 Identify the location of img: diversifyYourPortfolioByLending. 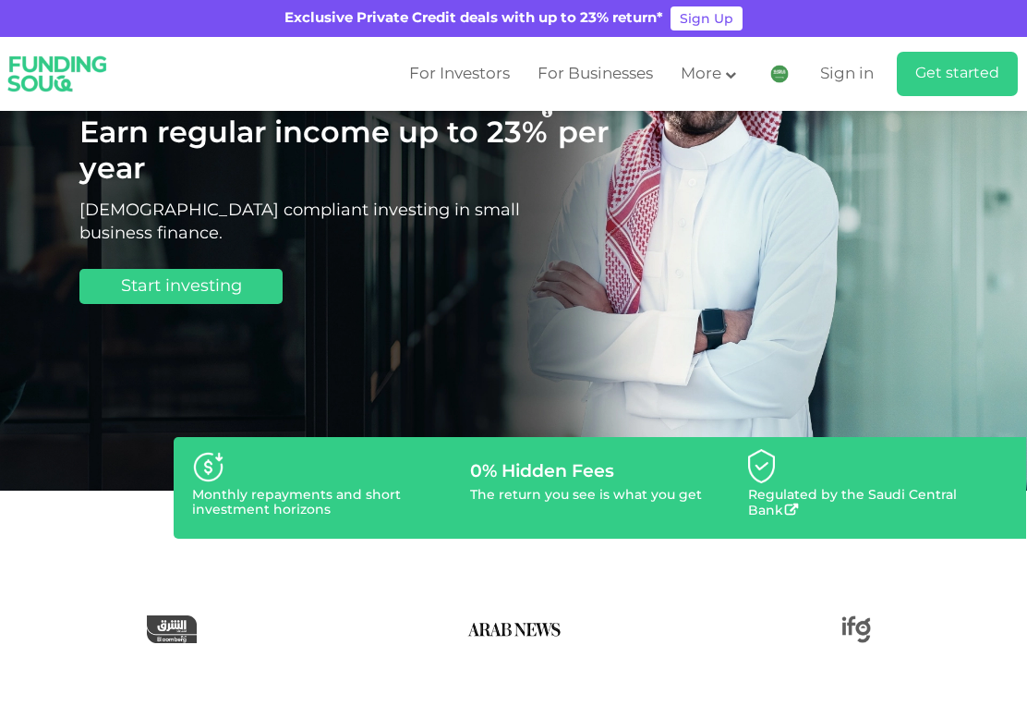
(761, 466).